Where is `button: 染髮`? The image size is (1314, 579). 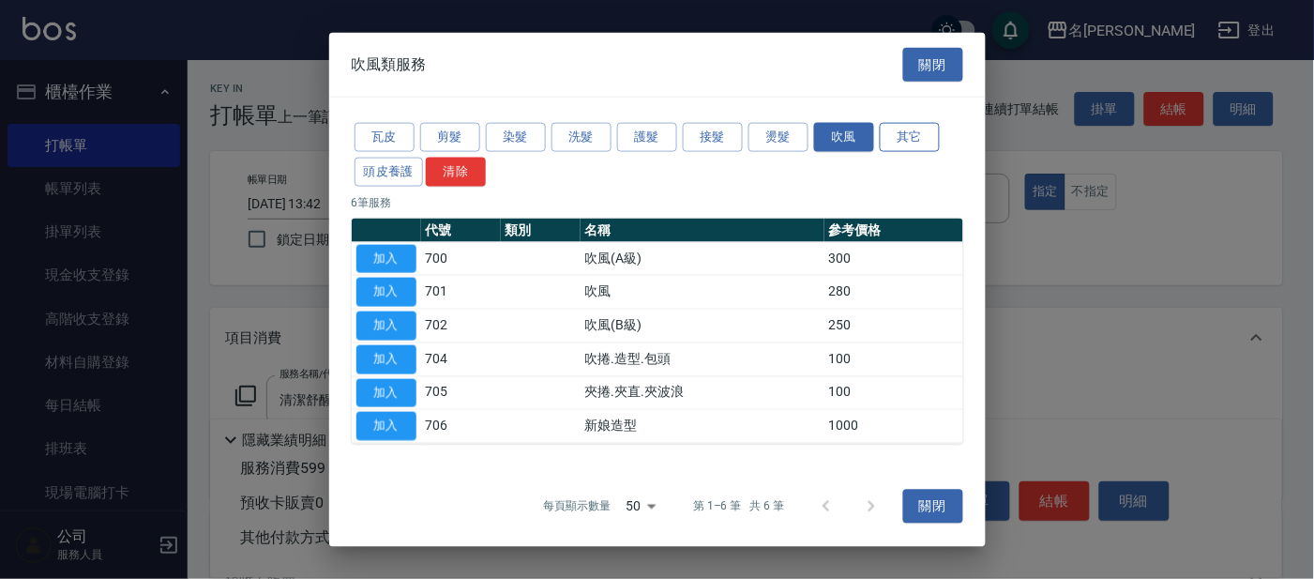 button: 染髮 is located at coordinates (516, 137).